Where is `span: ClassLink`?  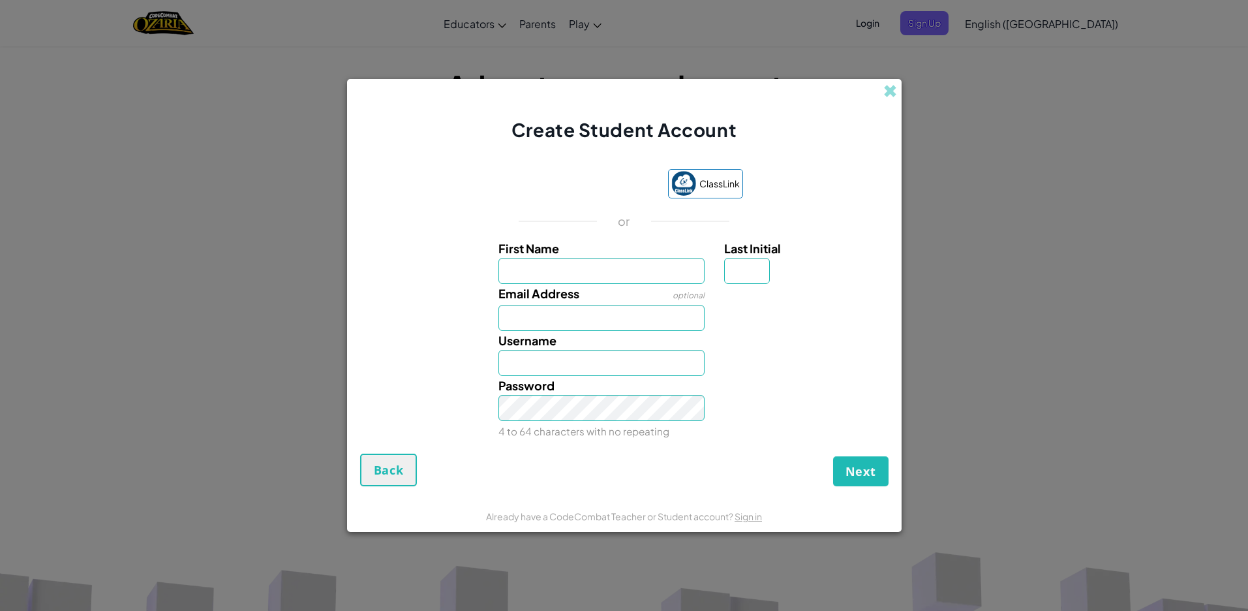
span: ClassLink is located at coordinates (719, 183).